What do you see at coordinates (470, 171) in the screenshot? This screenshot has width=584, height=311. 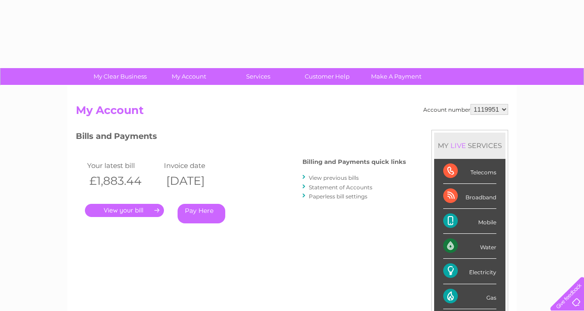 I see `div: Telecoms` at bounding box center [470, 171].